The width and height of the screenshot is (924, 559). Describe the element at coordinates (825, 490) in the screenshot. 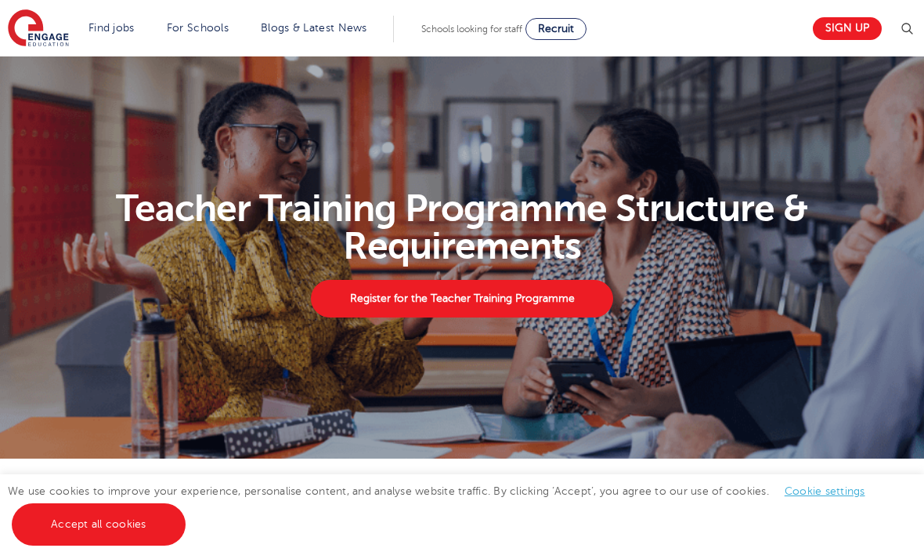

I see `a: Cookie settings` at that location.